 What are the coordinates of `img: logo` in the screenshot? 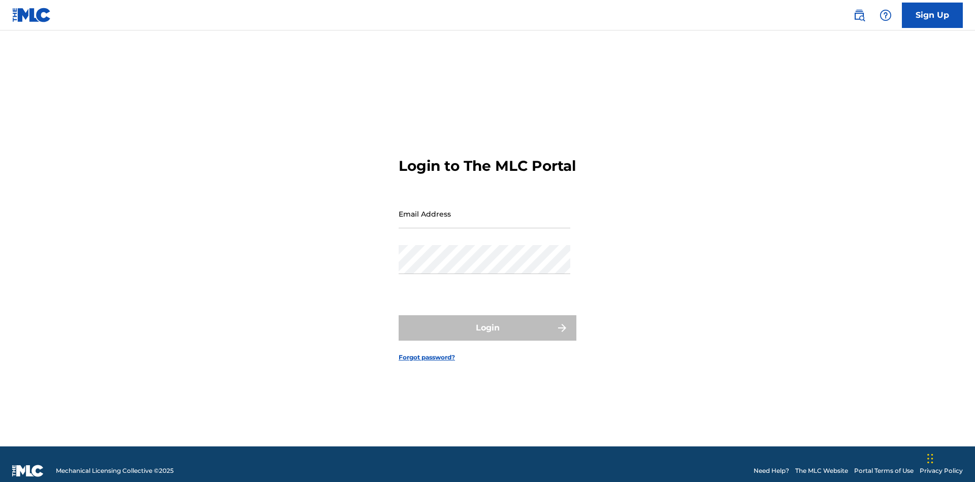 It's located at (28, 470).